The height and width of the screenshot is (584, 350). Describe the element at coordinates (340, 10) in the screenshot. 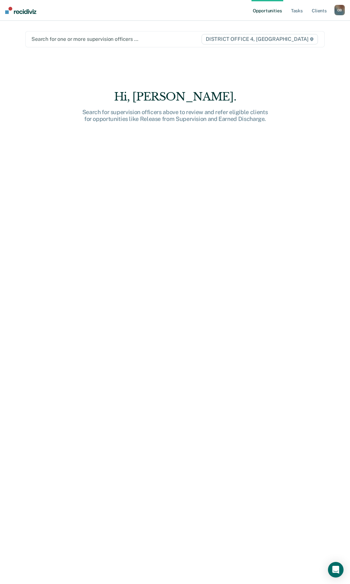

I see `div: O B` at that location.